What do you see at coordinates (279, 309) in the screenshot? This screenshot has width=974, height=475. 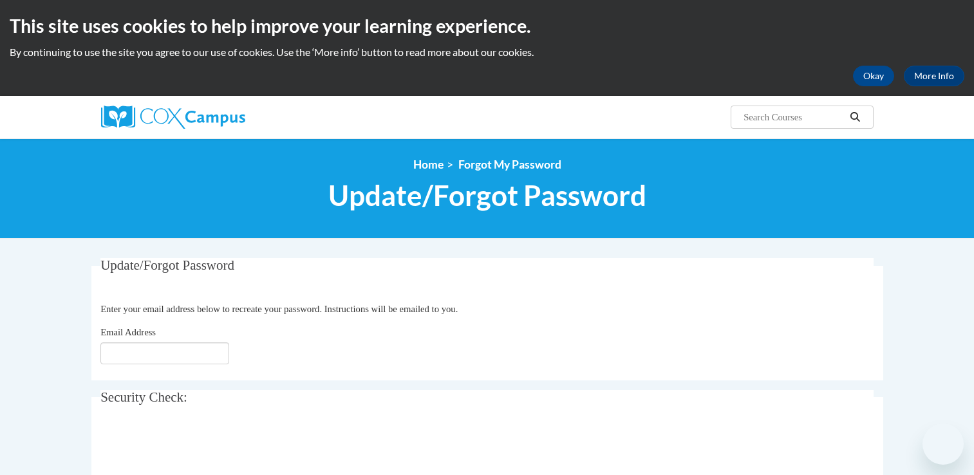 I see `span: Enter your email address below to recreate your password. Instructions will be emailed to you.` at bounding box center [279, 309].